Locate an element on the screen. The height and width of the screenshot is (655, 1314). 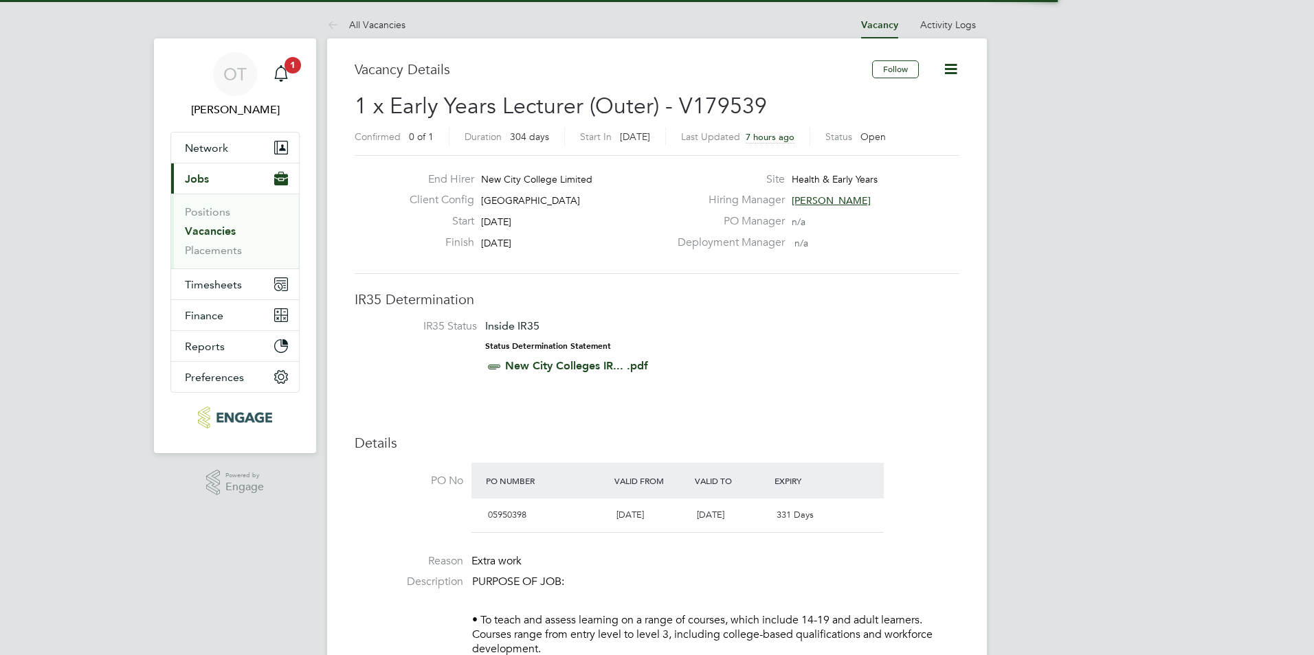
a: Go to home page is located at coordinates (235, 418).